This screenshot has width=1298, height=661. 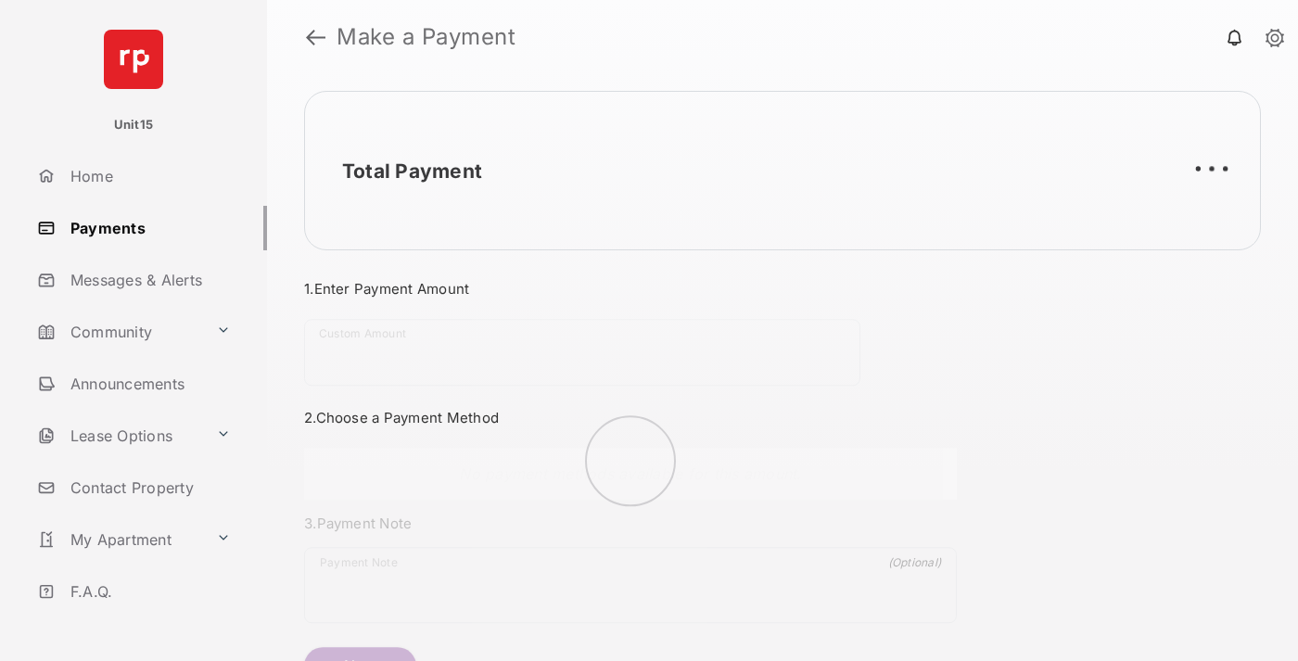 What do you see at coordinates (119, 332) in the screenshot?
I see `a: Community` at bounding box center [119, 332].